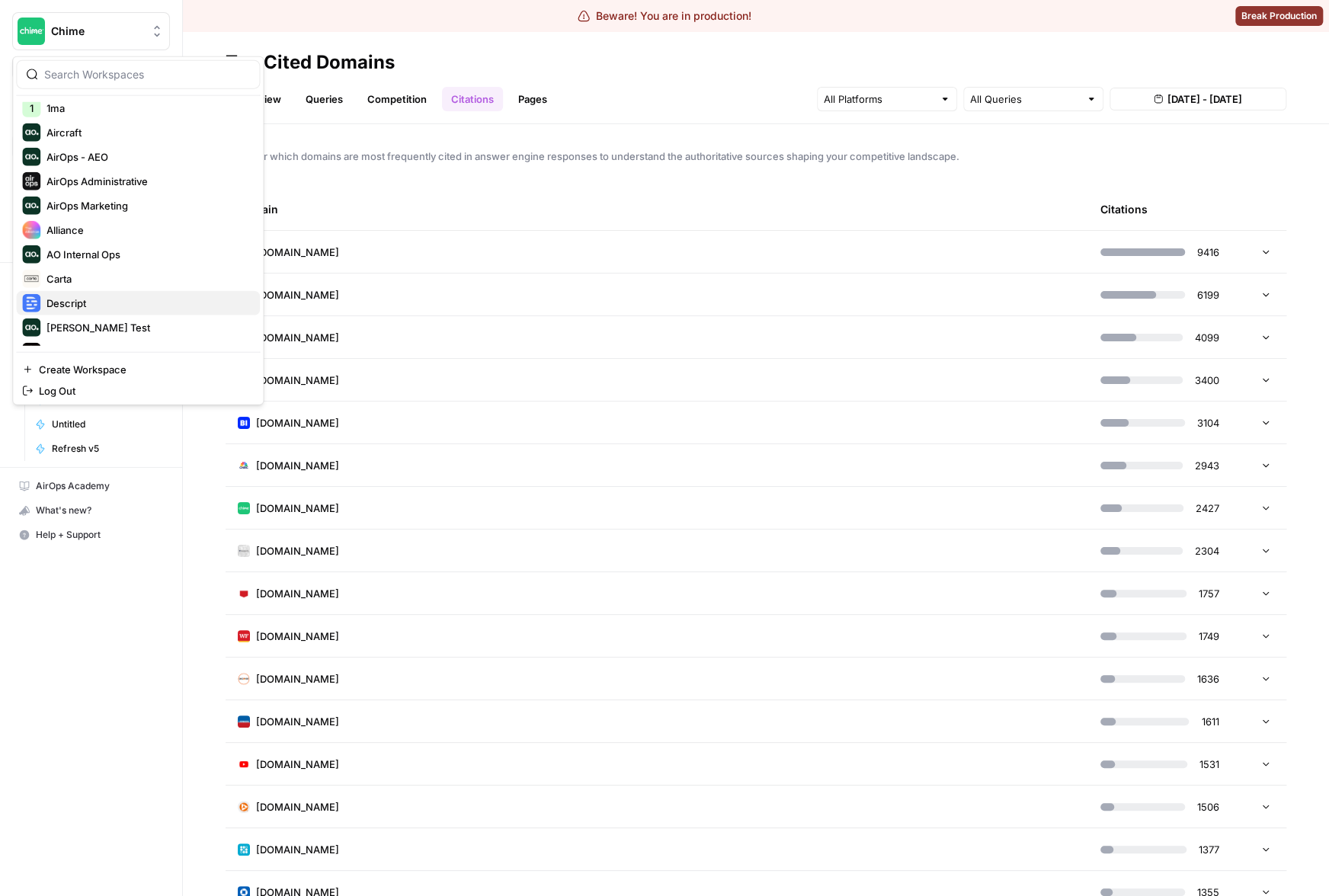 This screenshot has height=896, width=1329. What do you see at coordinates (1209, 764) in the screenshot?
I see `span: 1531` at bounding box center [1209, 764].